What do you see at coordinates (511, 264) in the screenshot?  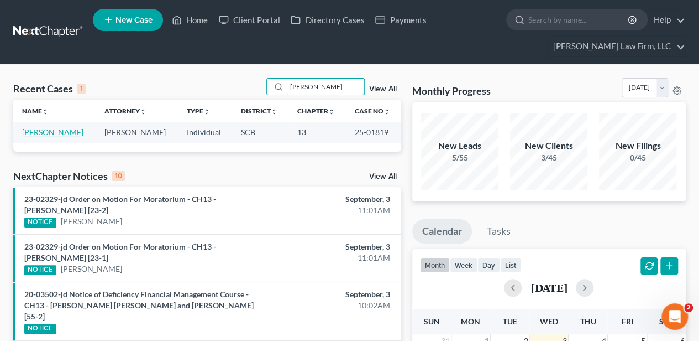 I see `button: list` at bounding box center [511, 264].